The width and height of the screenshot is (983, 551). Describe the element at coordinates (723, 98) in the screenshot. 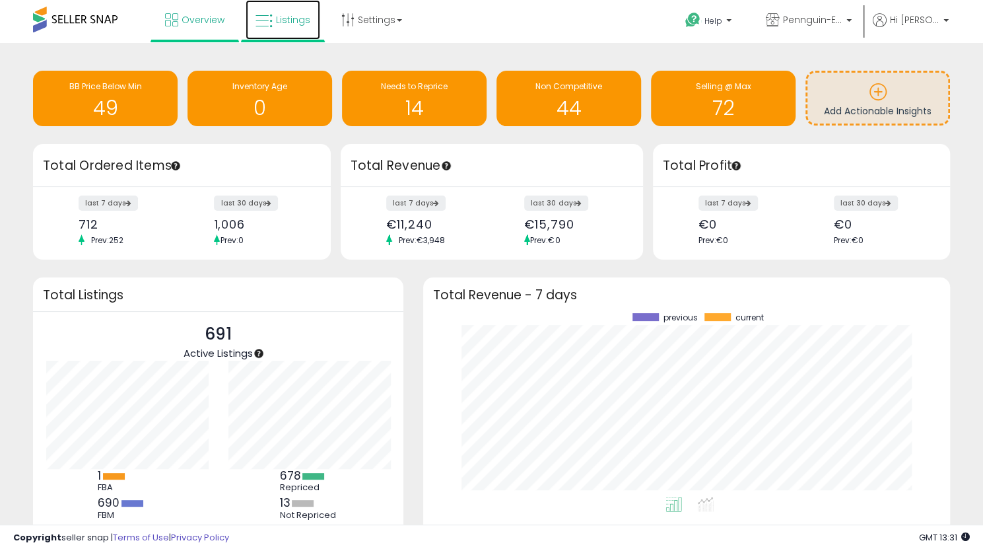

I see `a: Selling @ Max 72` at that location.